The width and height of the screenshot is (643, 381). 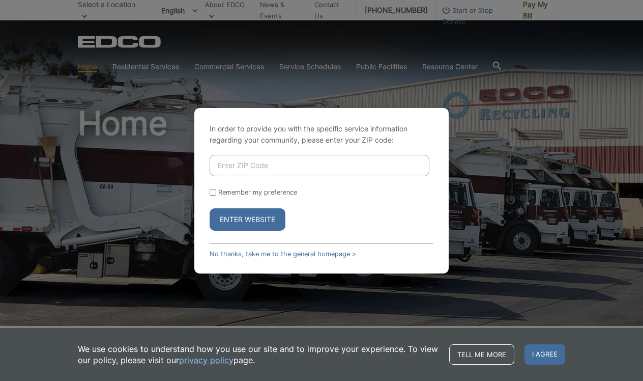 I want to click on a: No thanks, take me to the general homepage >, so click(x=283, y=253).